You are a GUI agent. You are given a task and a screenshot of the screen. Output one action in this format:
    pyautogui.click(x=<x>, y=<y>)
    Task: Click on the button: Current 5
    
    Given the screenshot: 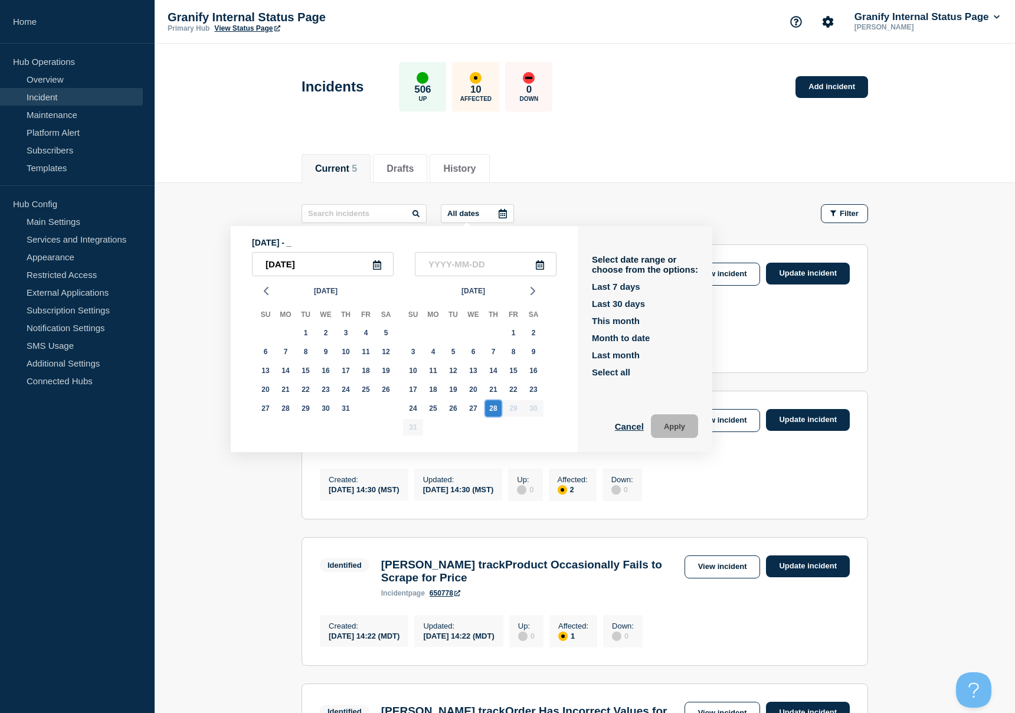 What is the action you would take?
    pyautogui.click(x=336, y=169)
    